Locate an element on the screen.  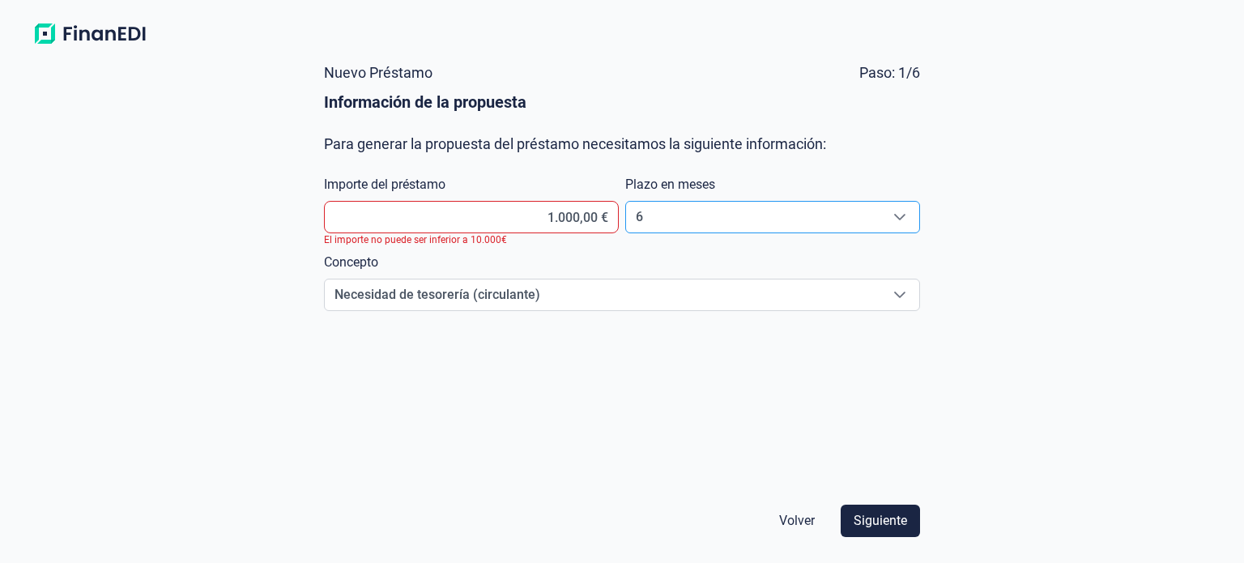
span: Nuevo Préstamo is located at coordinates (378, 73).